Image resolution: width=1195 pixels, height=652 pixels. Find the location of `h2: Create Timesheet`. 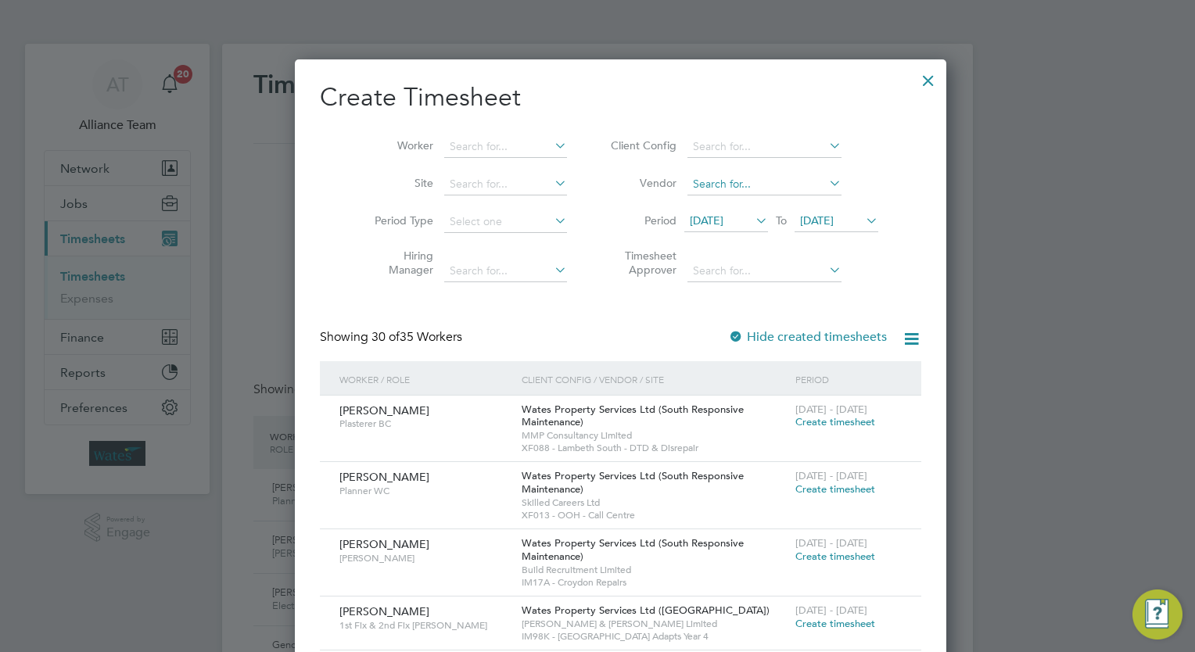

h2: Create Timesheet is located at coordinates (620, 98).